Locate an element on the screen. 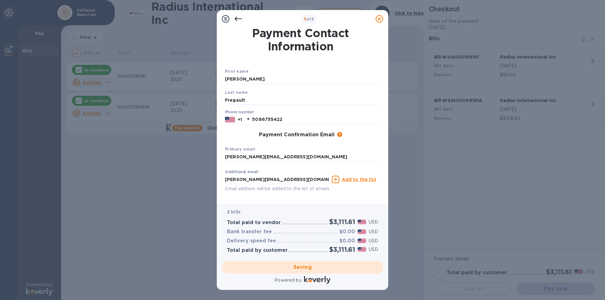  h3: Bank transfer fee is located at coordinates (249, 232).